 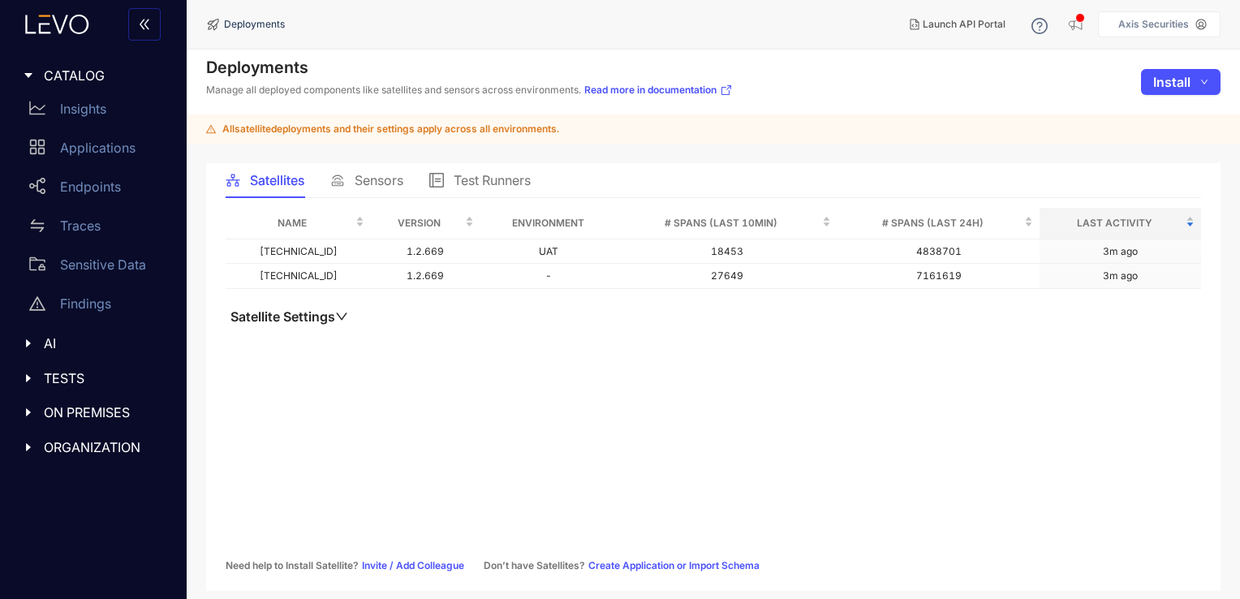 I want to click on span: Don’t have Satellites?, so click(x=534, y=566).